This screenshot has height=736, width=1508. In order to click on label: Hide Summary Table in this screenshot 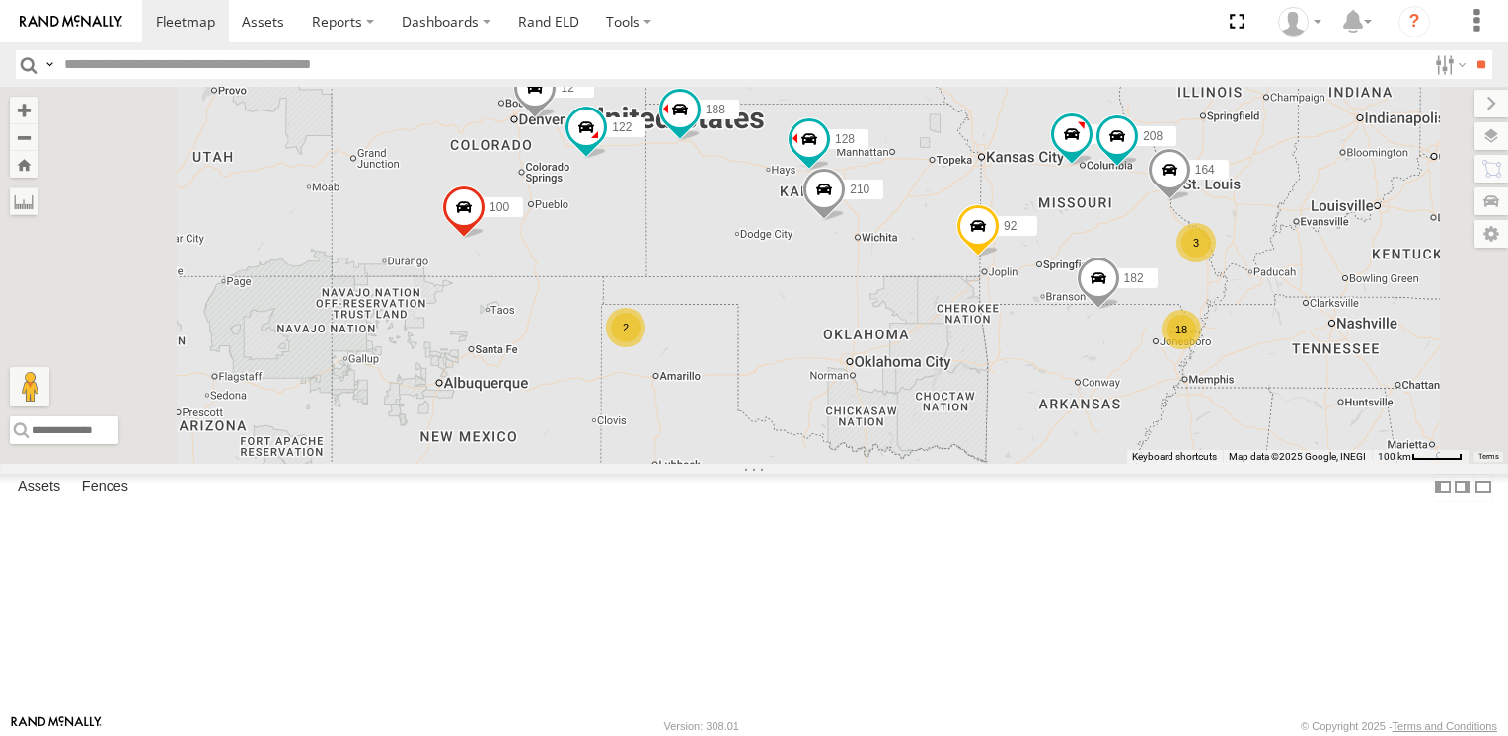, I will do `click(1484, 488)`.